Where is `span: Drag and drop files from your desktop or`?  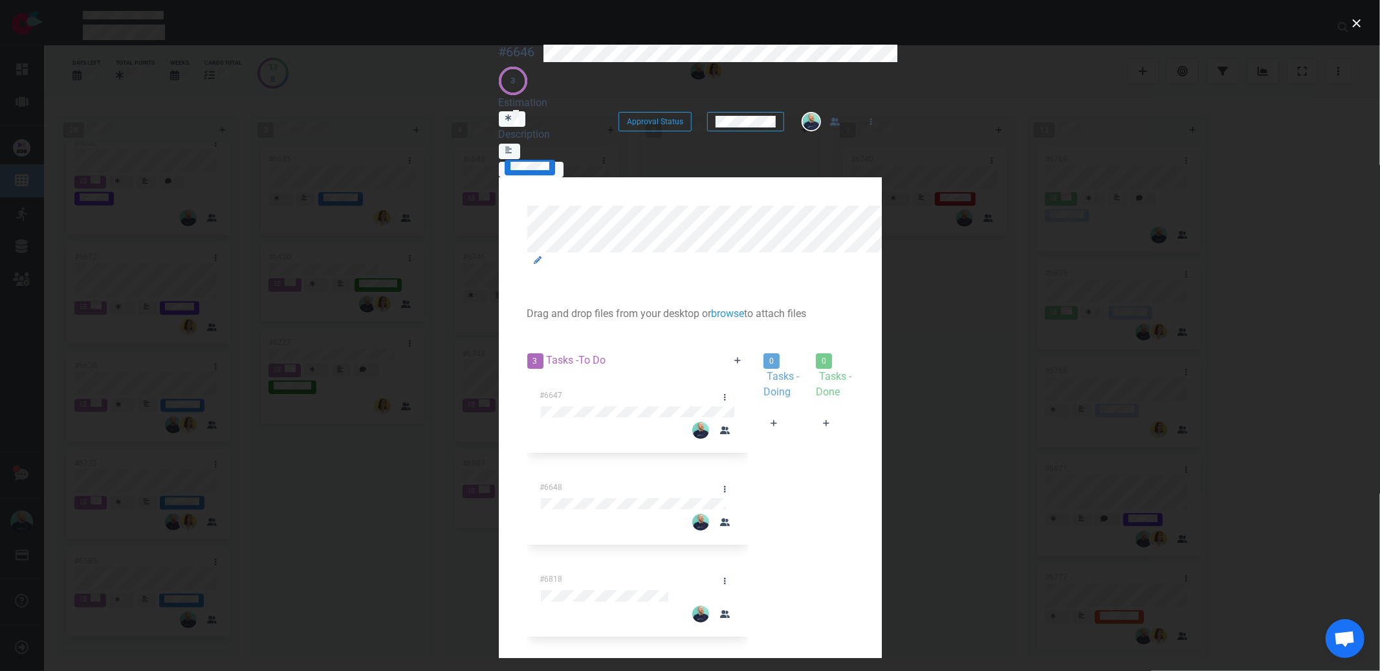 span: Drag and drop files from your desktop or is located at coordinates (619, 313).